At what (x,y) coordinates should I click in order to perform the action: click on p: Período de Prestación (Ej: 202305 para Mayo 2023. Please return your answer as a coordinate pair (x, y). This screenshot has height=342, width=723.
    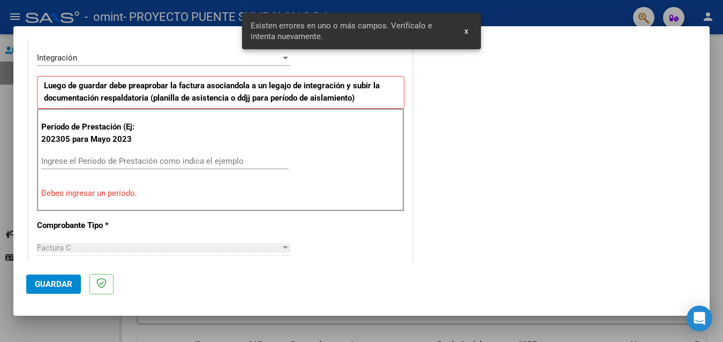
    Looking at the image, I should click on (95, 133).